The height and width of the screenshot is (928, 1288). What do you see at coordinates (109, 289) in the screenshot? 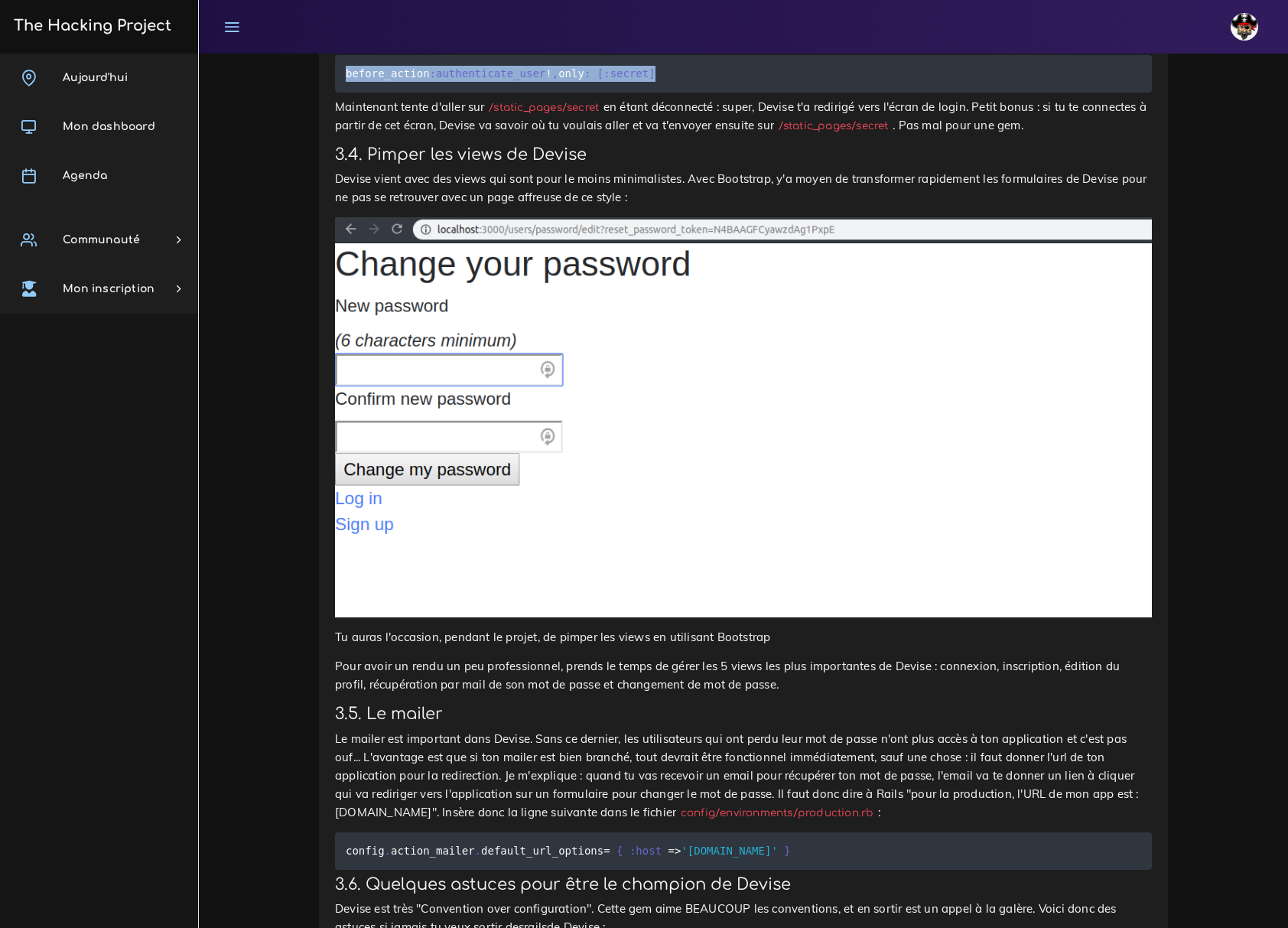
I see `span: Mon inscription` at bounding box center [109, 289].